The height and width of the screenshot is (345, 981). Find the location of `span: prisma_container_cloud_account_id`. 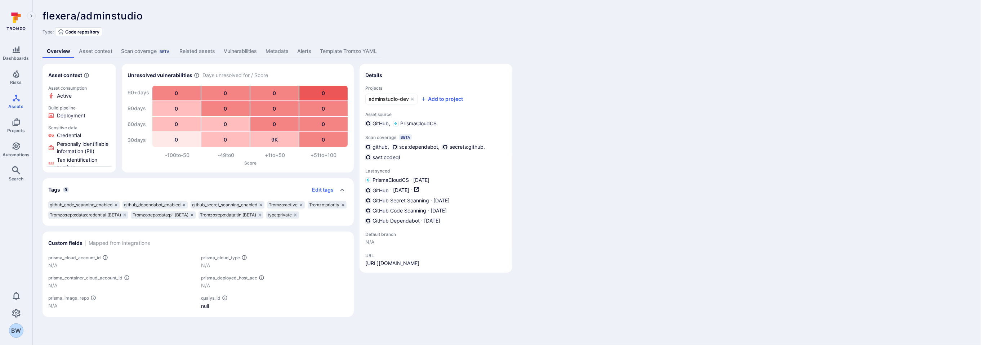

span: prisma_container_cloud_account_id is located at coordinates (85, 278).